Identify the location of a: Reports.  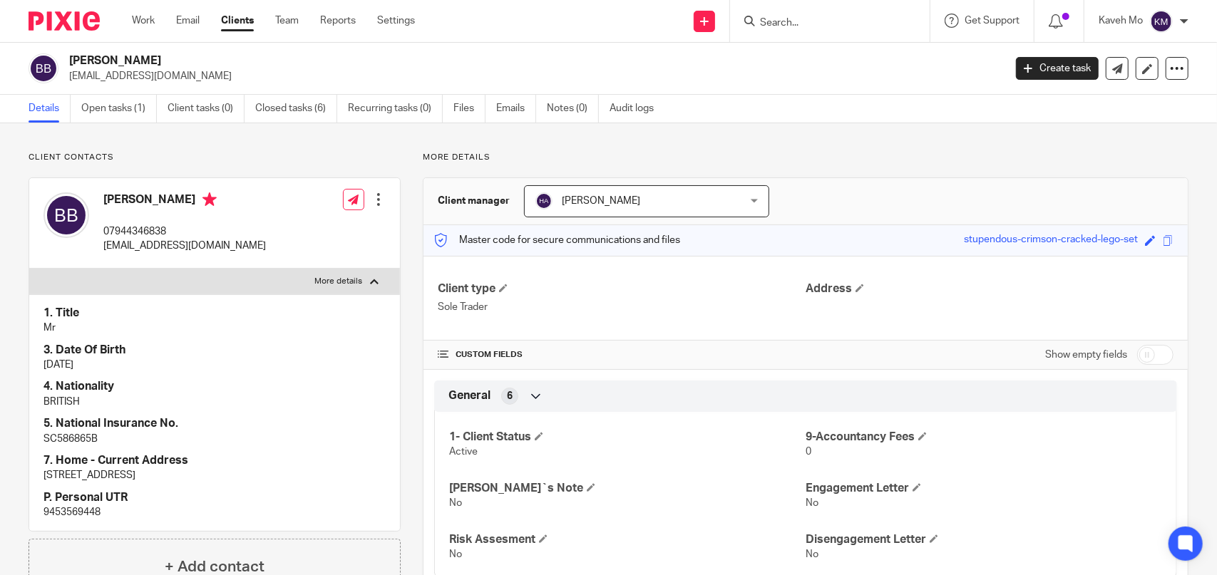
(338, 21).